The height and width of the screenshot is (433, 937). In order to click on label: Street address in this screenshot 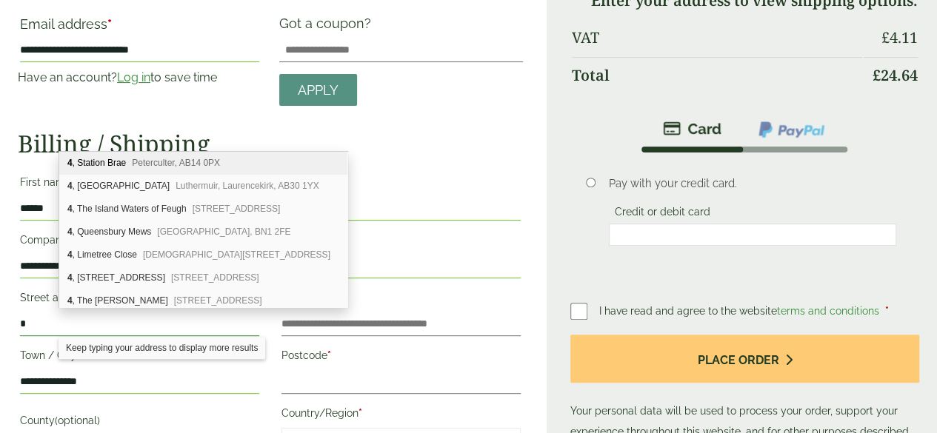, I will do `click(139, 300)`.